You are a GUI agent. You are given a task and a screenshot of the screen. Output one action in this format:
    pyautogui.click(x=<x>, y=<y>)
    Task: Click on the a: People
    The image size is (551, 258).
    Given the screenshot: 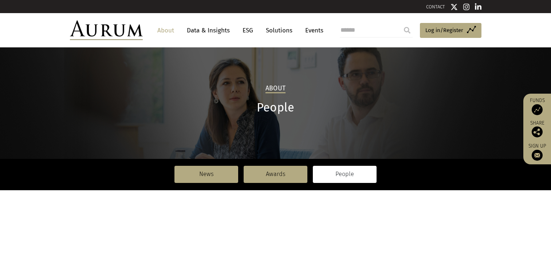 What is the action you would take?
    pyautogui.click(x=344, y=174)
    